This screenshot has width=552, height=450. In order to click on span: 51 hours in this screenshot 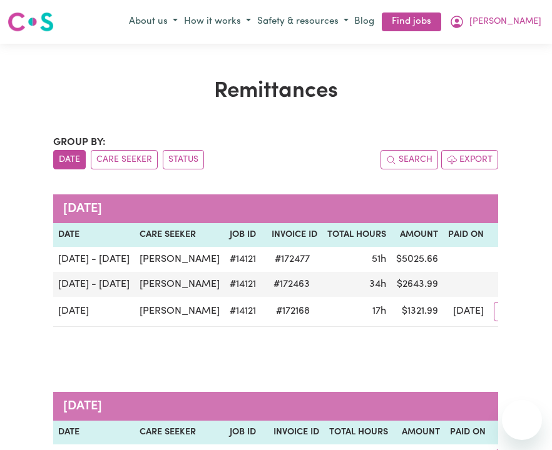, I will do `click(378, 260)`.